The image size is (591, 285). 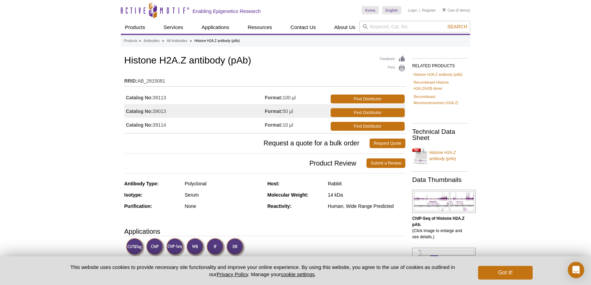 I want to click on div: None, so click(x=223, y=206).